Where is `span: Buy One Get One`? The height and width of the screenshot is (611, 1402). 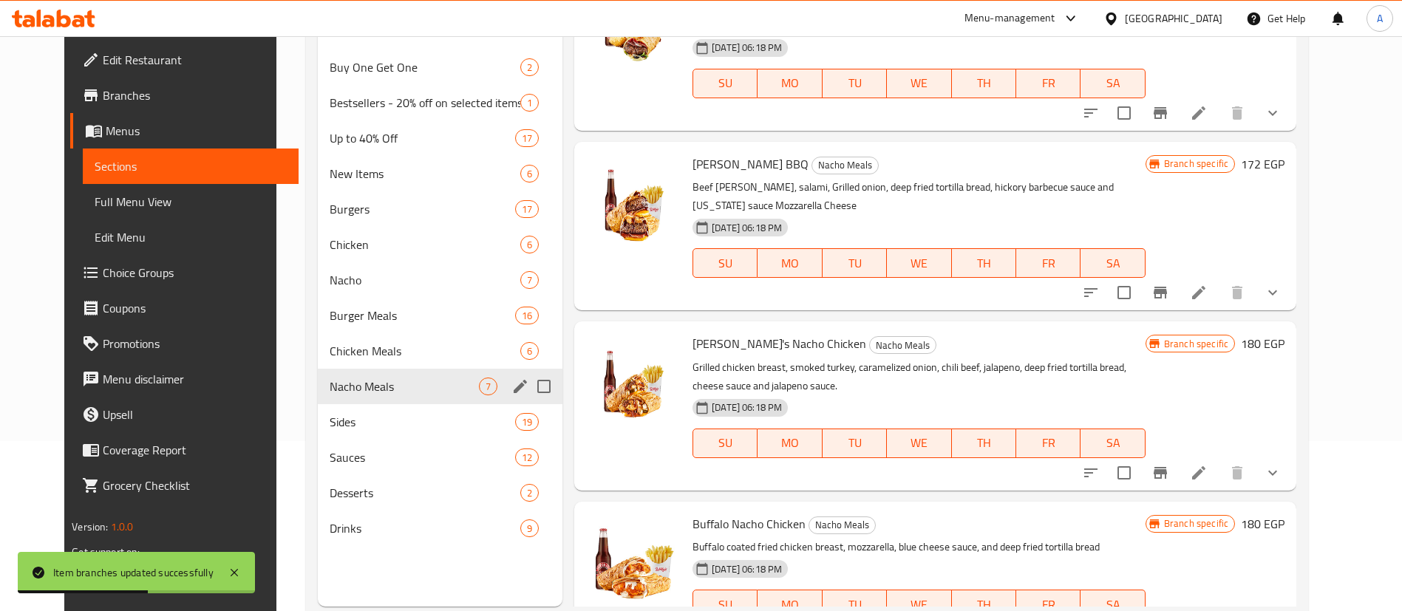
span: Buy One Get One is located at coordinates (425, 67).